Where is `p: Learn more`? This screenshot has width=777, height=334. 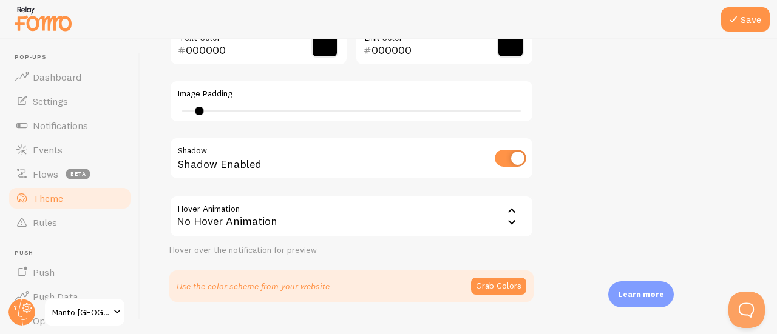
p: Learn more is located at coordinates (641, 294).